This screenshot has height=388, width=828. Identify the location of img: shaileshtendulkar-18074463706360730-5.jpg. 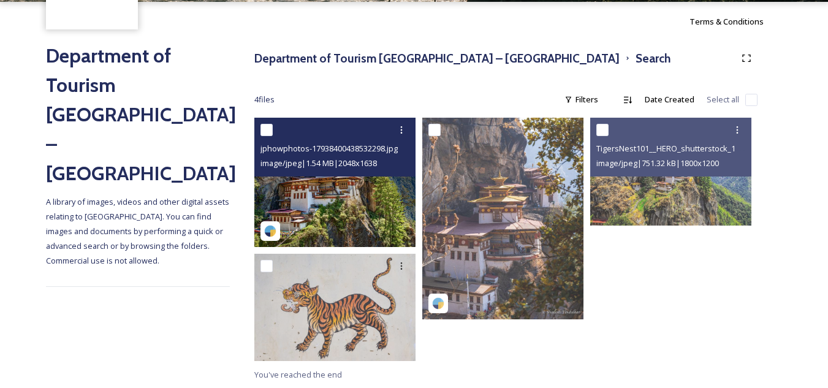
(502, 218).